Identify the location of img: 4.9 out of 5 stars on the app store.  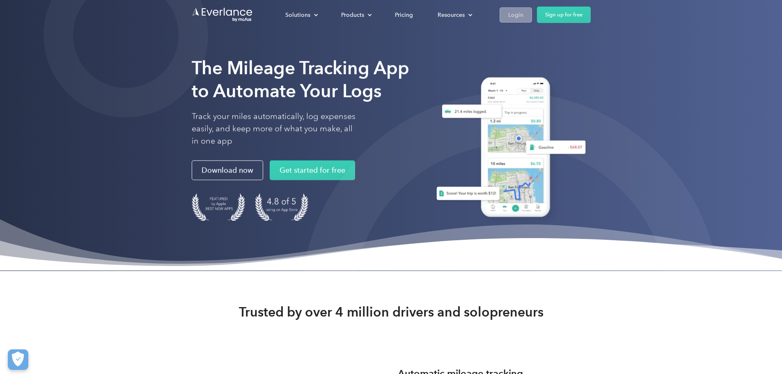
(281, 207).